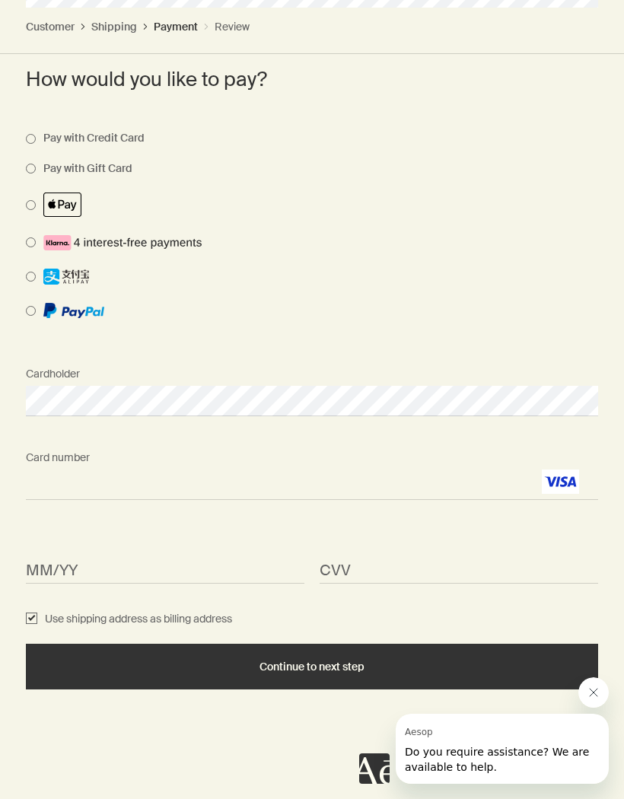 Image resolution: width=624 pixels, height=799 pixels. What do you see at coordinates (90, 138) in the screenshot?
I see `label: Pay with Credit Card` at bounding box center [90, 138].